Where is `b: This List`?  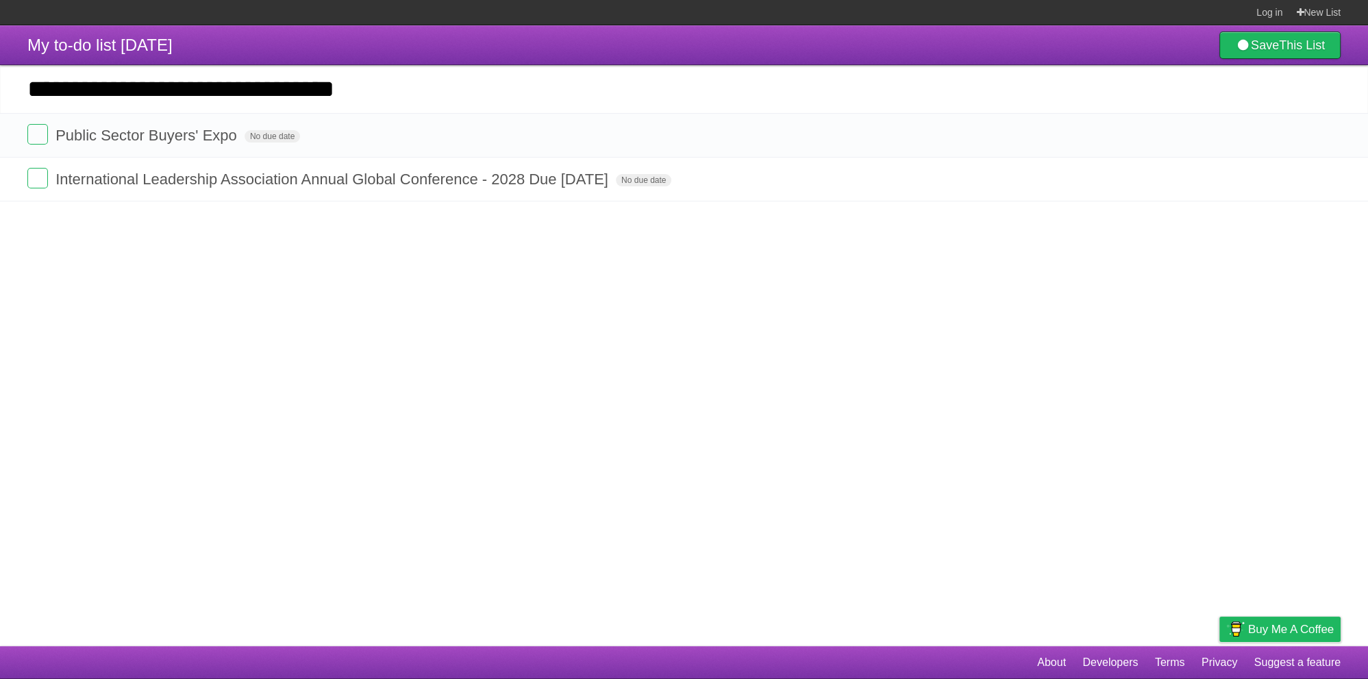 b: This List is located at coordinates (1302, 45).